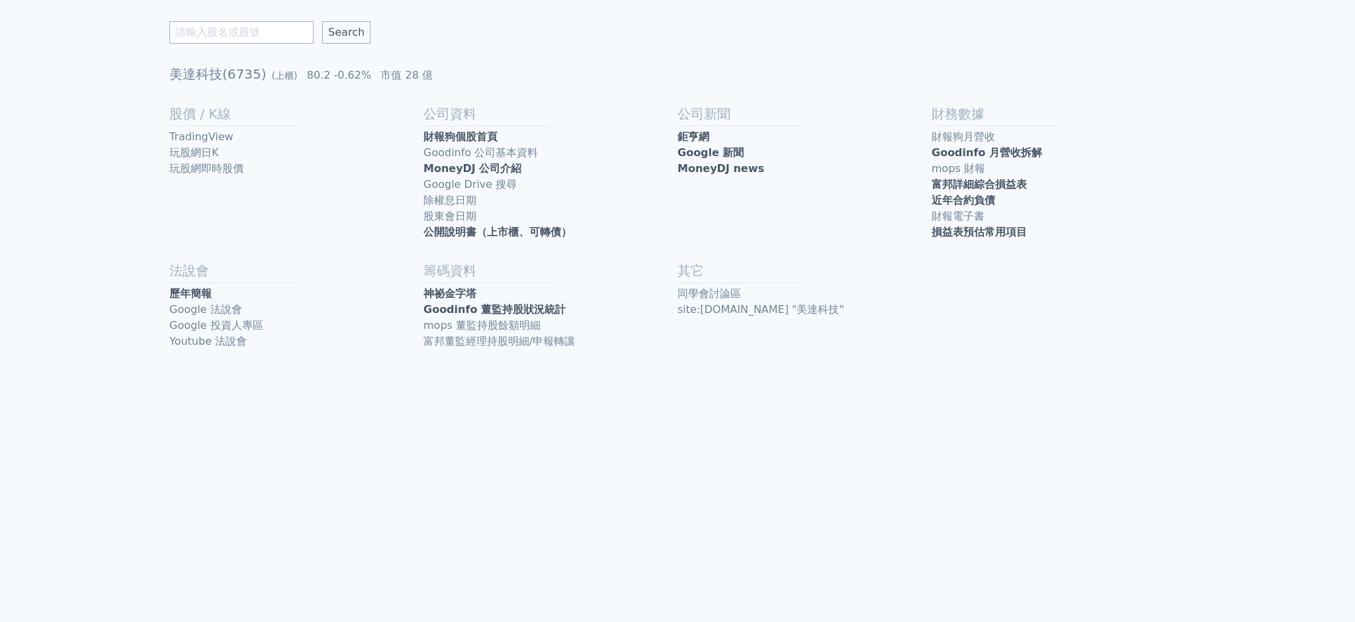 Image resolution: width=1355 pixels, height=622 pixels. Describe the element at coordinates (296, 153) in the screenshot. I see `a: 玩股網日K` at that location.